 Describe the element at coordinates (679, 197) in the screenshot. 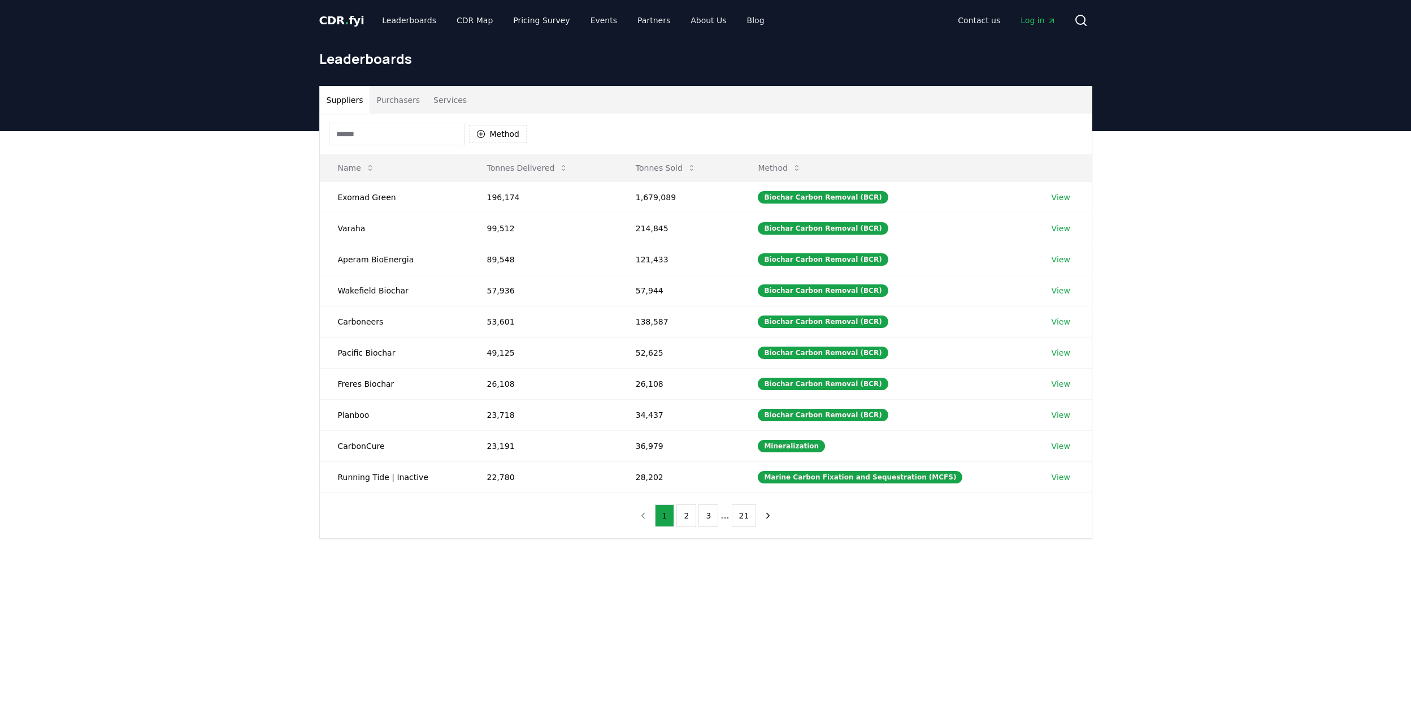

I see `td: 1,679,089` at that location.